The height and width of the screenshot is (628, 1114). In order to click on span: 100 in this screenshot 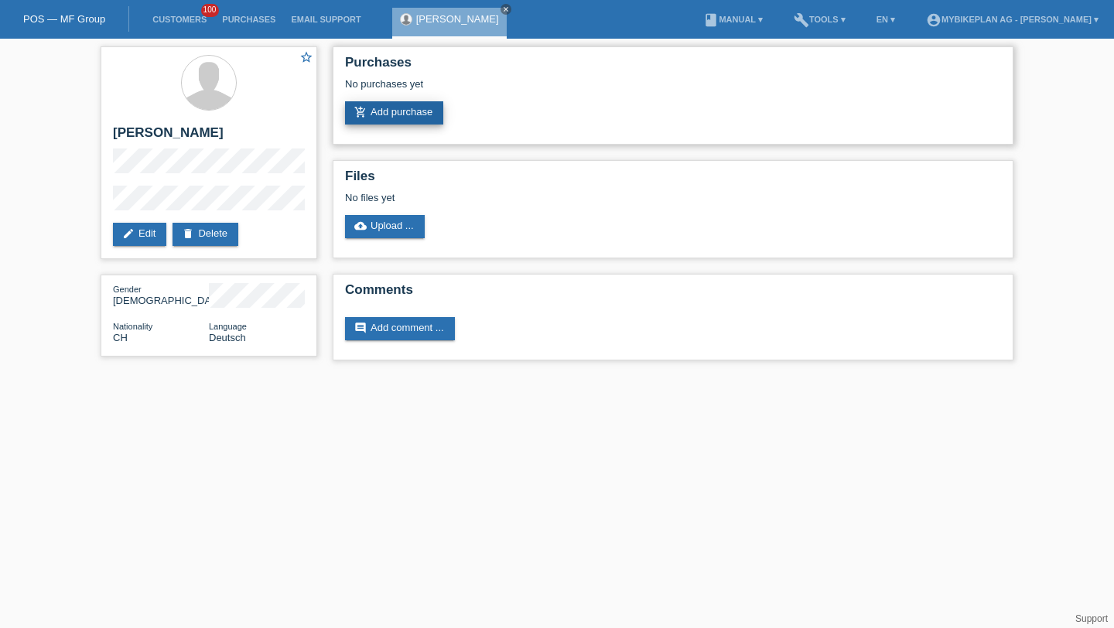, I will do `click(210, 10)`.